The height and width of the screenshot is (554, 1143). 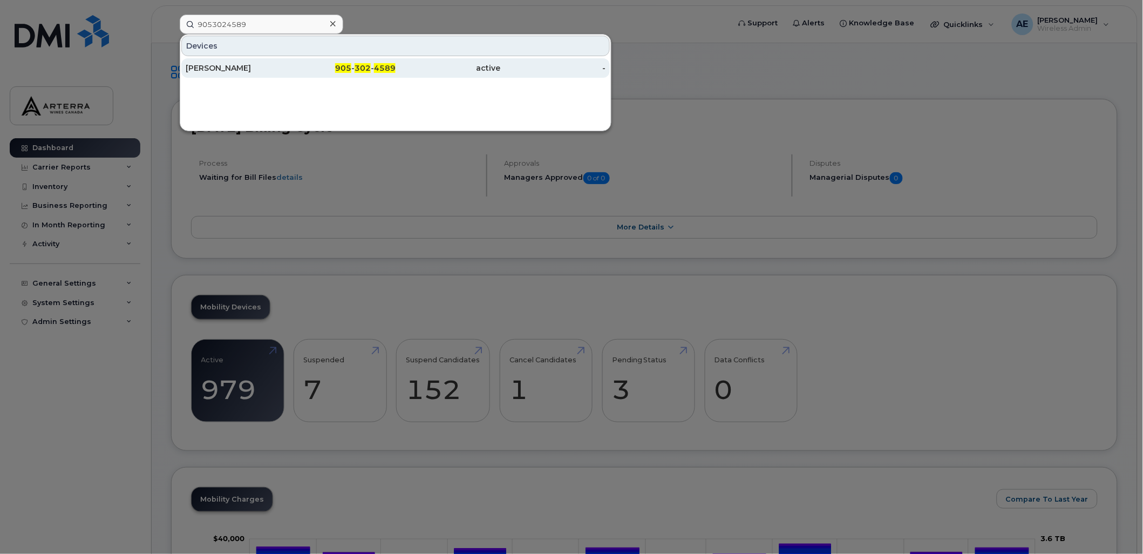 What do you see at coordinates (343, 68) in the screenshot?
I see `span: 905` at bounding box center [343, 68].